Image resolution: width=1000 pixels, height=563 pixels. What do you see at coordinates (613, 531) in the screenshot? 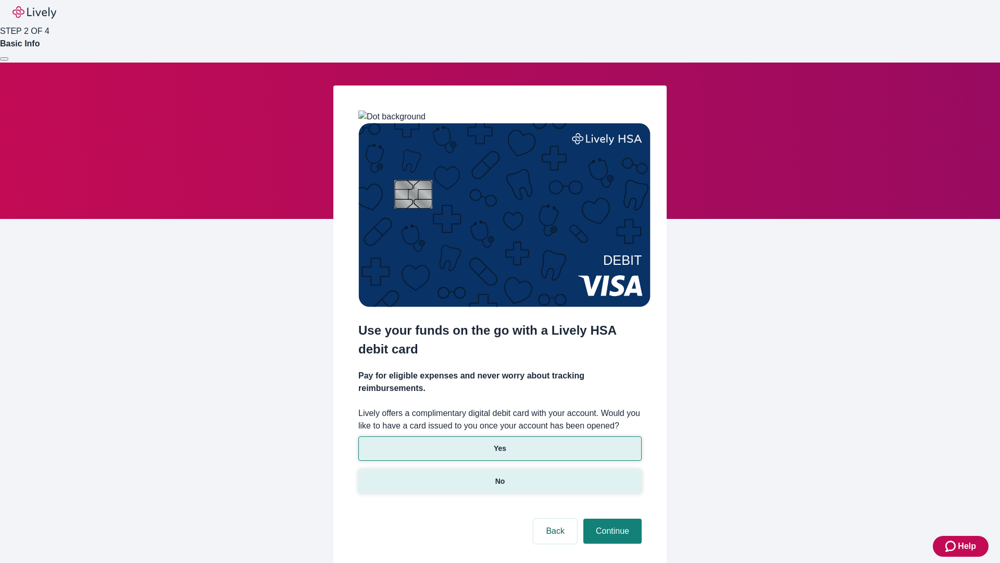
I see `button: Continue` at bounding box center [613, 531].